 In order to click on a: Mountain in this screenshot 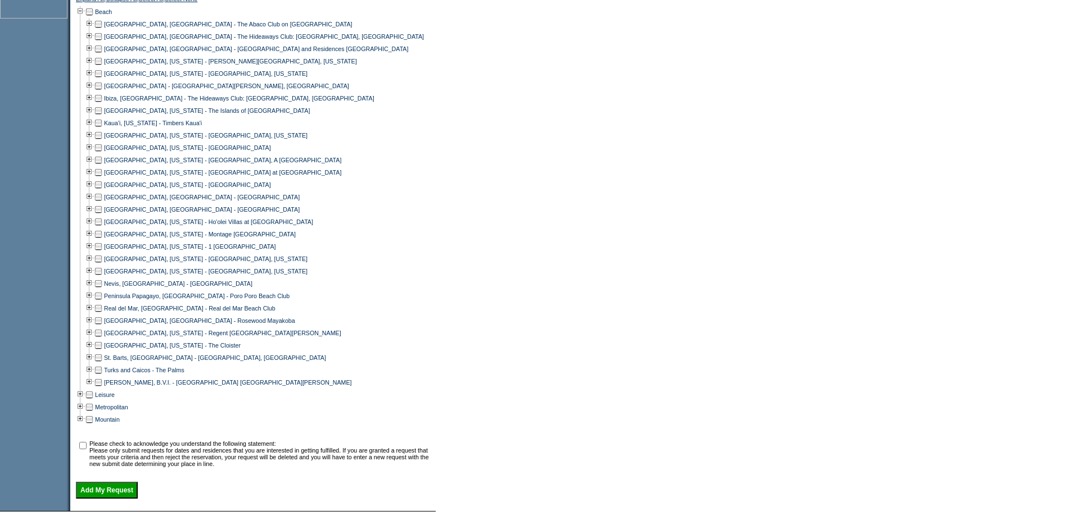, I will do `click(107, 420)`.